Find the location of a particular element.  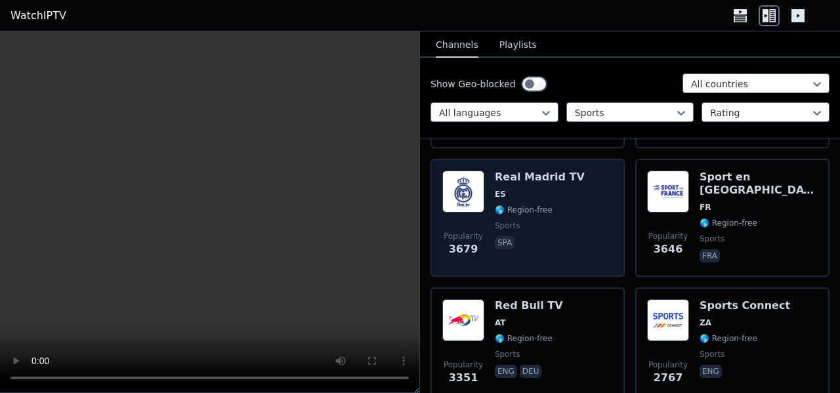

h6: Sports Connect is located at coordinates (745, 306).